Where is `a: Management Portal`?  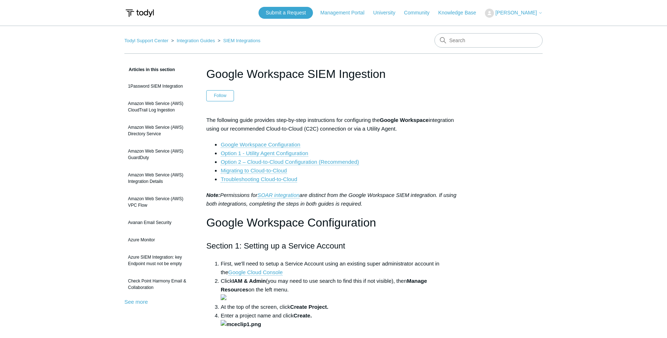 a: Management Portal is located at coordinates (346, 13).